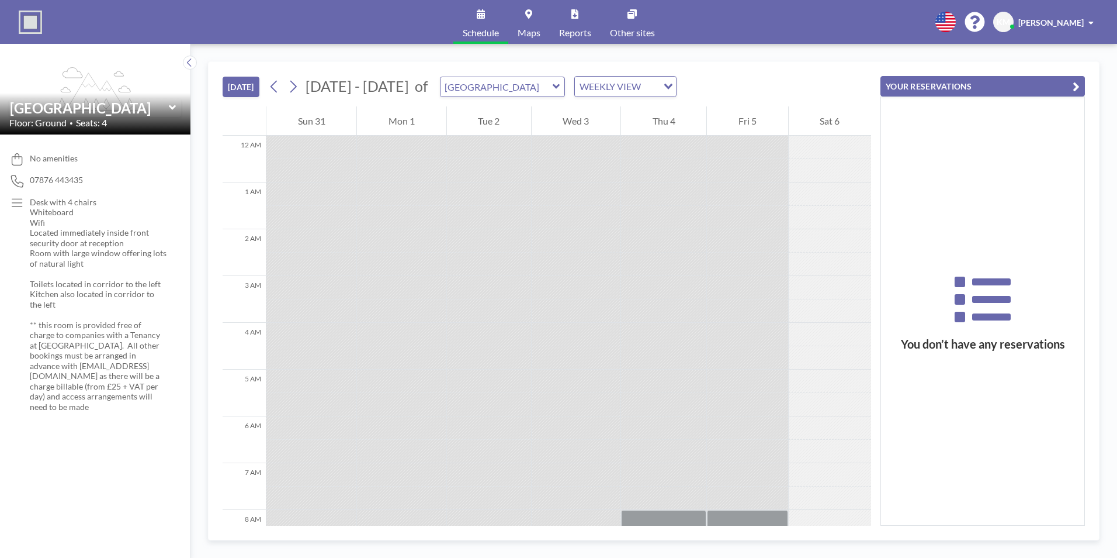 Image resolution: width=1117 pixels, height=558 pixels. I want to click on span: Floor: Ground, so click(38, 123).